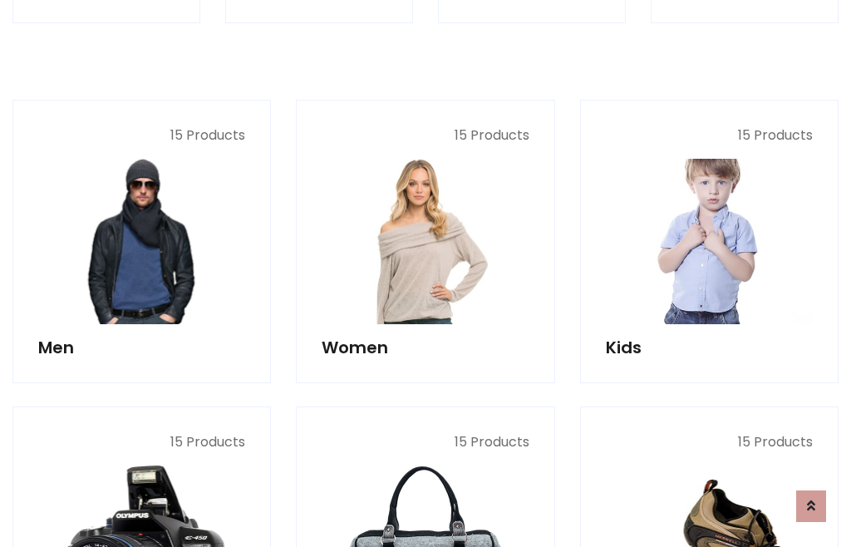  Describe the element at coordinates (141, 347) in the screenshot. I see `h5: Men` at that location.